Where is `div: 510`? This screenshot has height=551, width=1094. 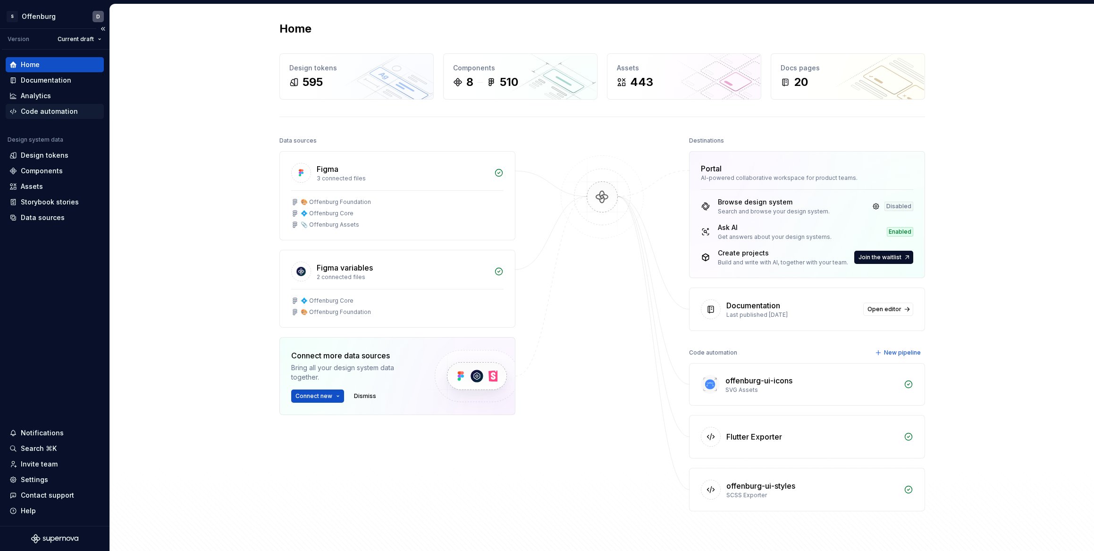
div: 510 is located at coordinates (509, 82).